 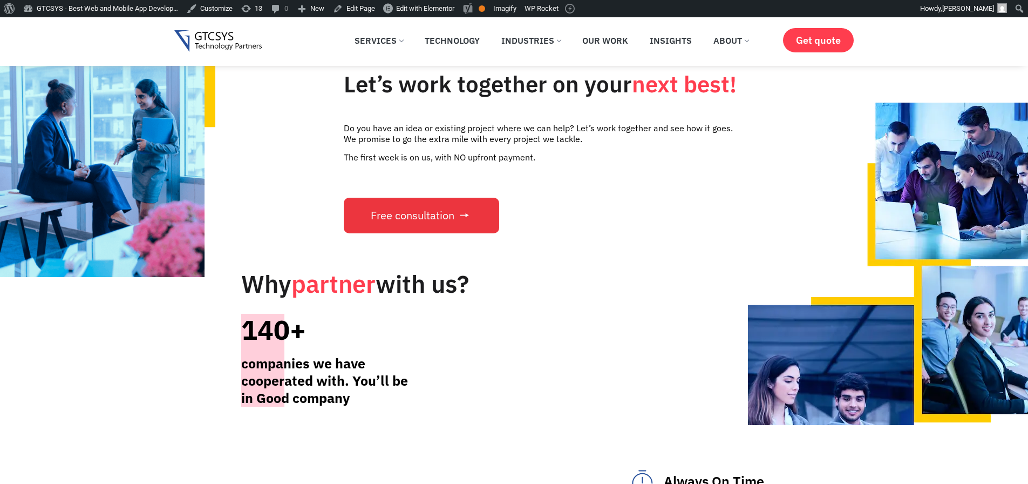 What do you see at coordinates (671, 40) in the screenshot?
I see `a: Insights` at bounding box center [671, 40].